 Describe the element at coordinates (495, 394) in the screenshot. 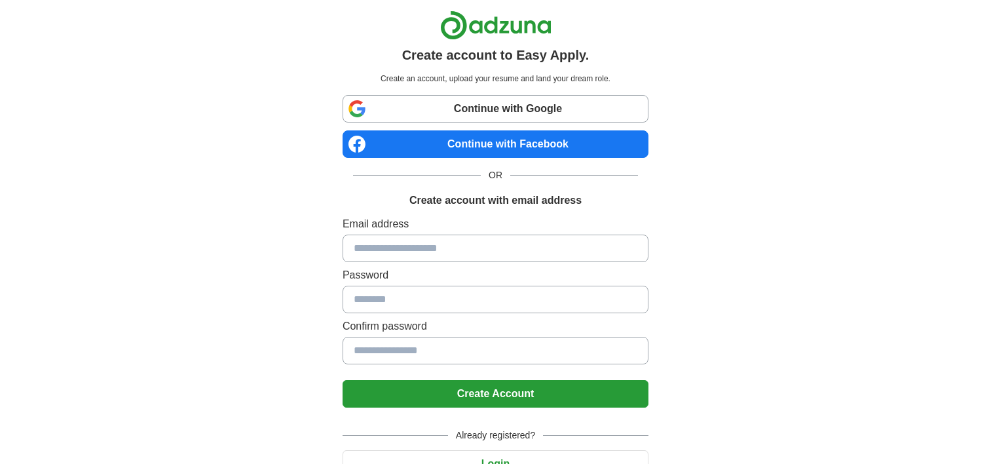

I see `button: Create Account` at that location.